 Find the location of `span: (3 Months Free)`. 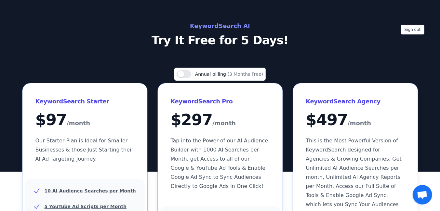

span: (3 Months Free) is located at coordinates (246, 74).